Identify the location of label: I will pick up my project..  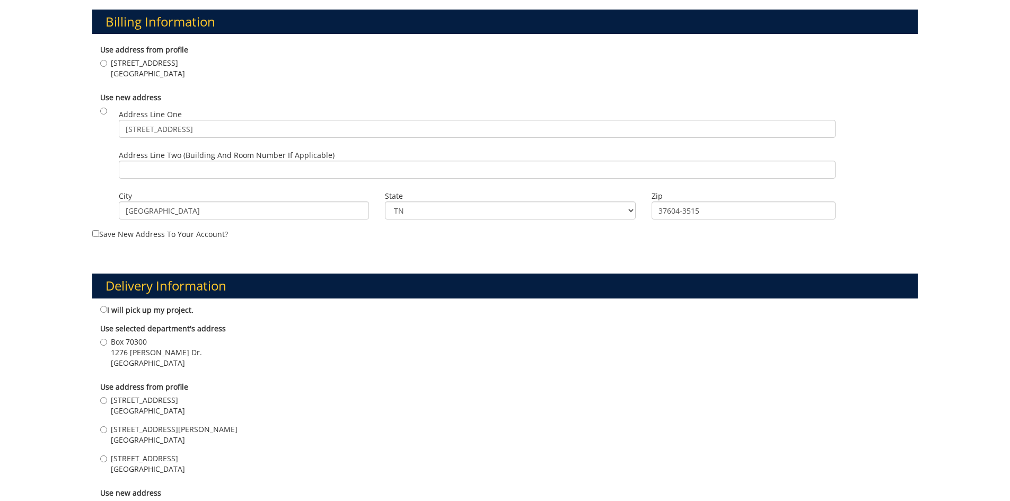
(147, 310).